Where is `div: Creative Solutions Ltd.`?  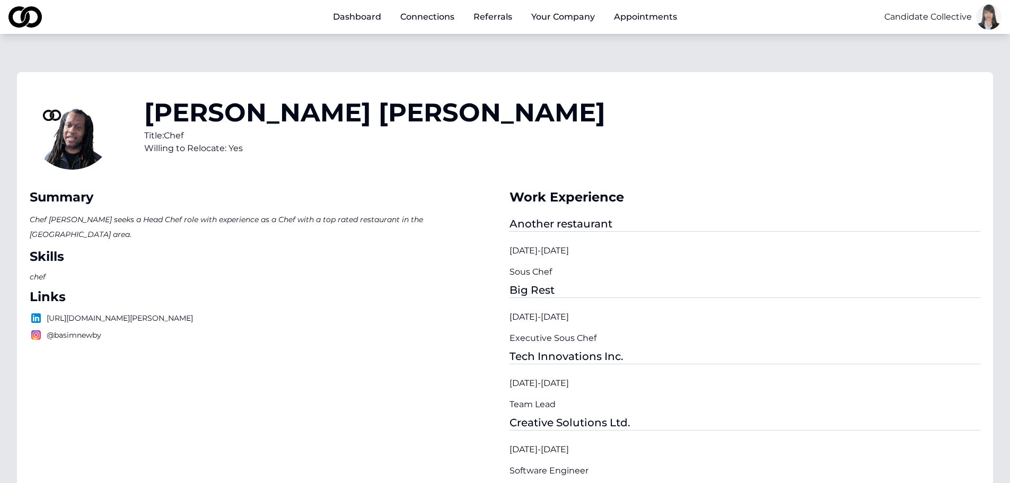 div: Creative Solutions Ltd. is located at coordinates (745, 423).